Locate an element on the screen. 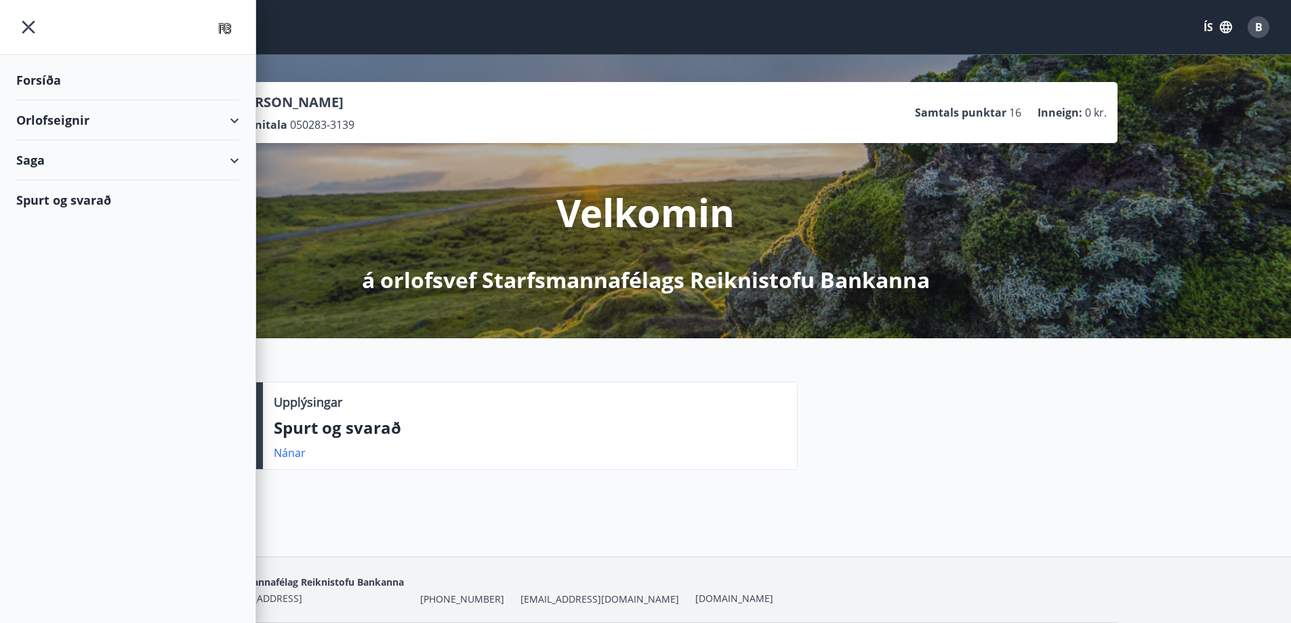 The width and height of the screenshot is (1291, 623). span: B is located at coordinates (1258, 27).